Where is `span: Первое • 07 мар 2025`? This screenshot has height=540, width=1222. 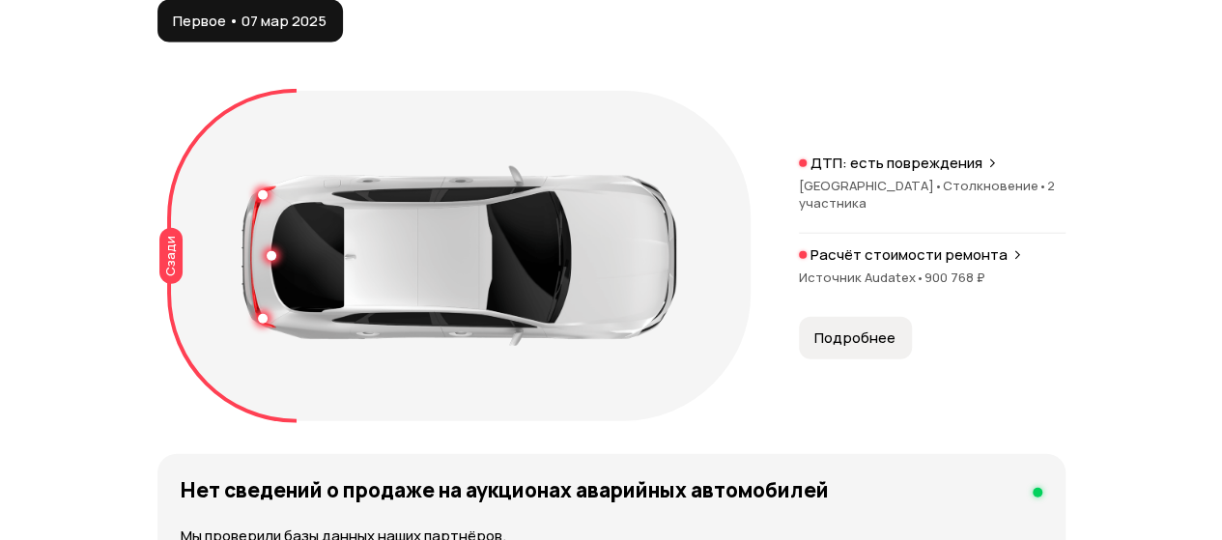
span: Первое • 07 мар 2025 is located at coordinates (249, 21).